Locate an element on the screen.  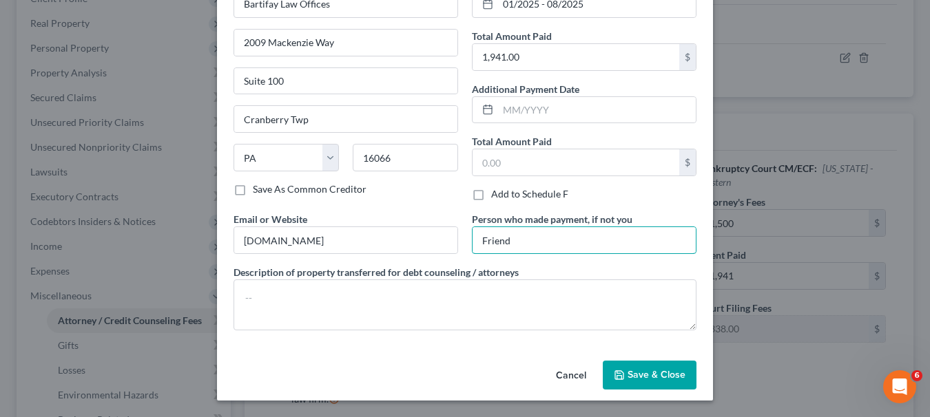
input: Enter city... is located at coordinates (346, 119).